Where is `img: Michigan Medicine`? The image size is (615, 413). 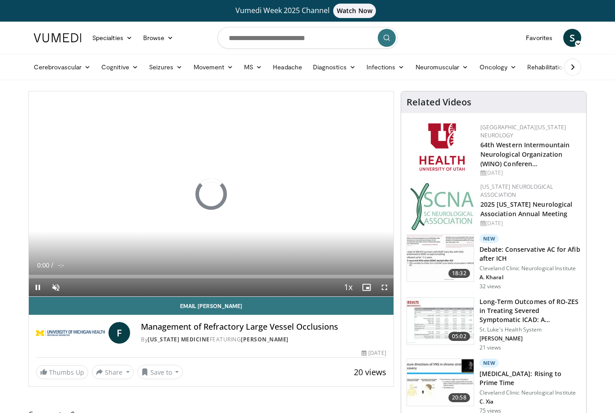
img: Michigan Medicine is located at coordinates (70, 333).